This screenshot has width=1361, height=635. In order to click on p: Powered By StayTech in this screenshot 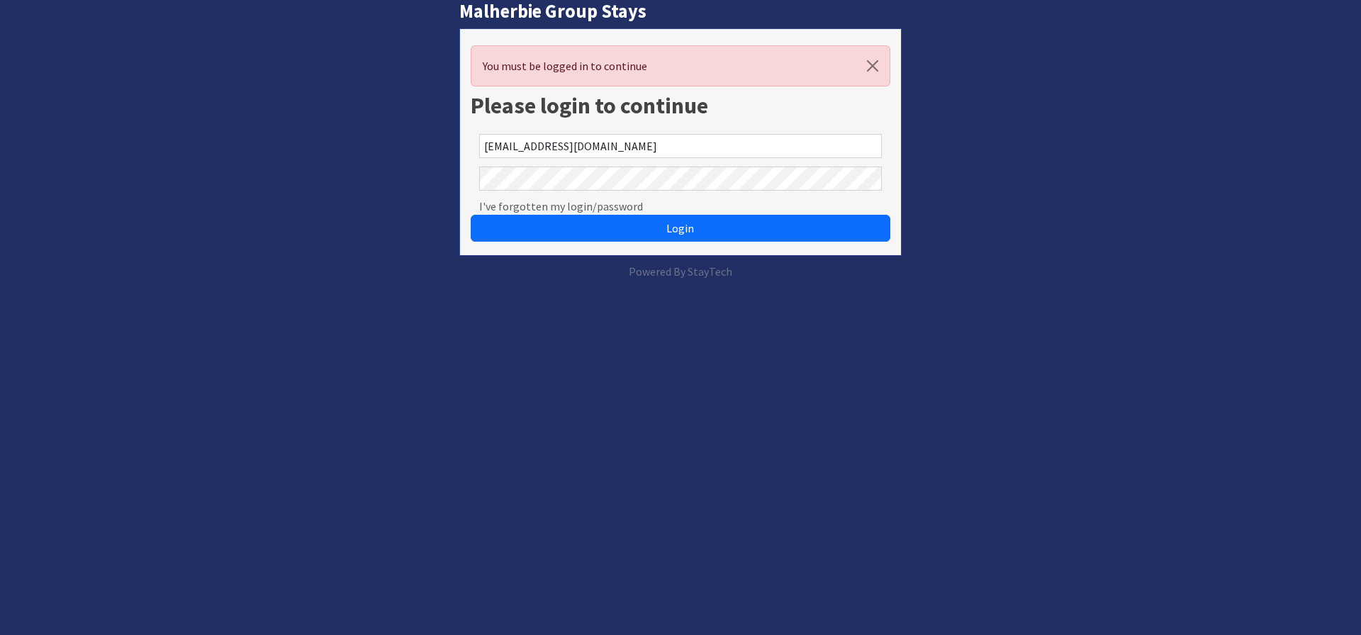, I will do `click(680, 271)`.